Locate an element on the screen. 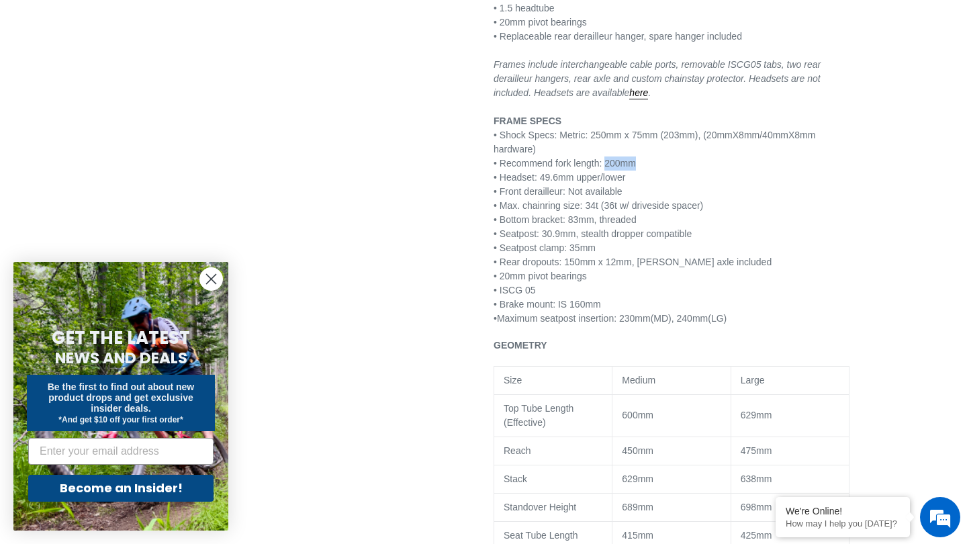 The image size is (967, 544). a: here is located at coordinates (639, 93).